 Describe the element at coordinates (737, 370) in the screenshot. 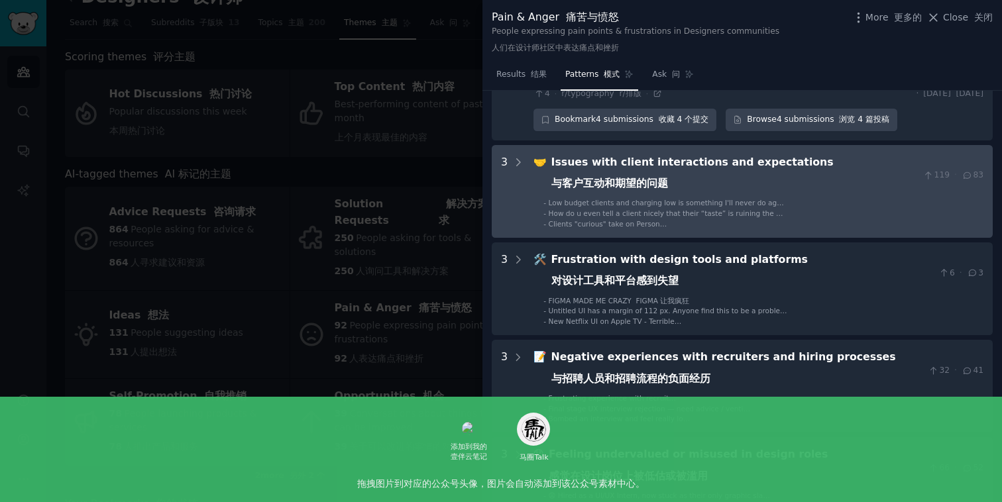

I see `div: Negative experiences with recruiters and hiring processes` at that location.